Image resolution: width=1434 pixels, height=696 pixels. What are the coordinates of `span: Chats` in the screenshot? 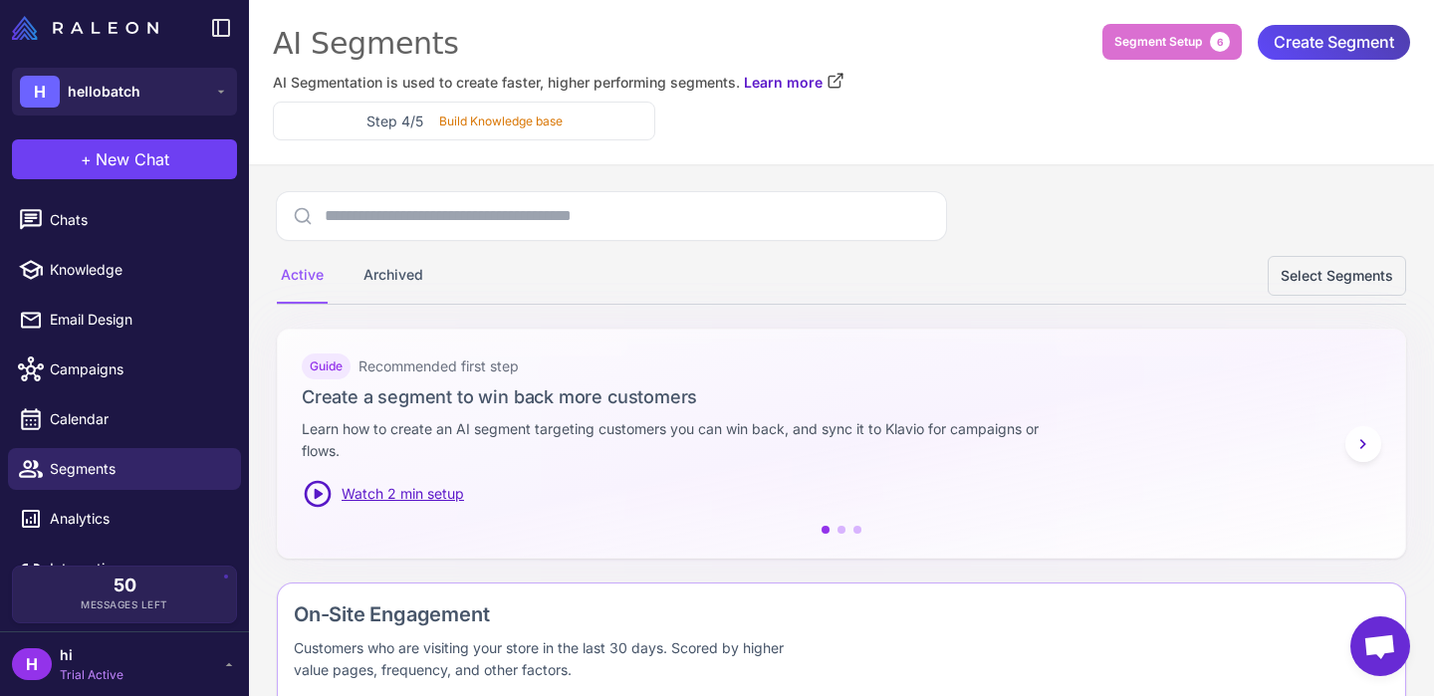 It's located at (137, 220).